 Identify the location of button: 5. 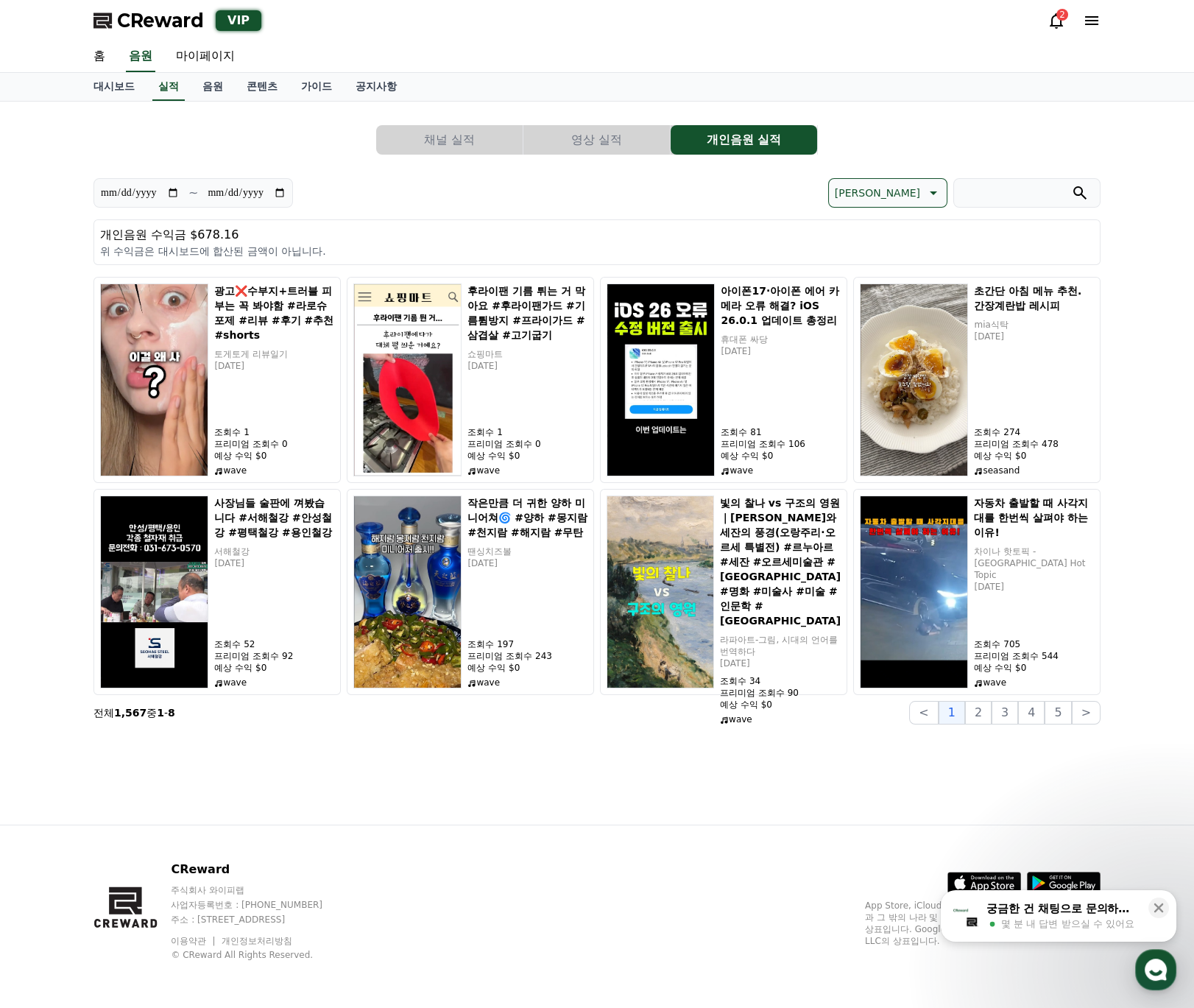
(1058, 713).